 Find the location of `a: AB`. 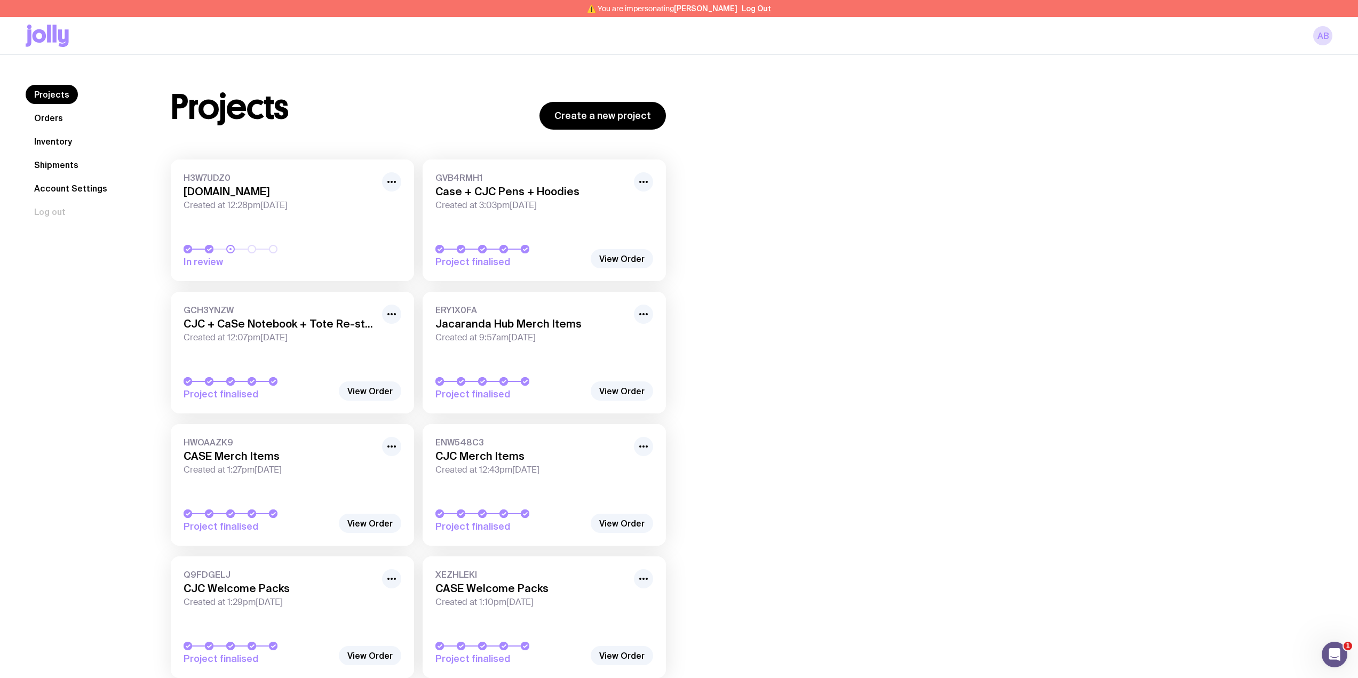

a: AB is located at coordinates (1323, 36).